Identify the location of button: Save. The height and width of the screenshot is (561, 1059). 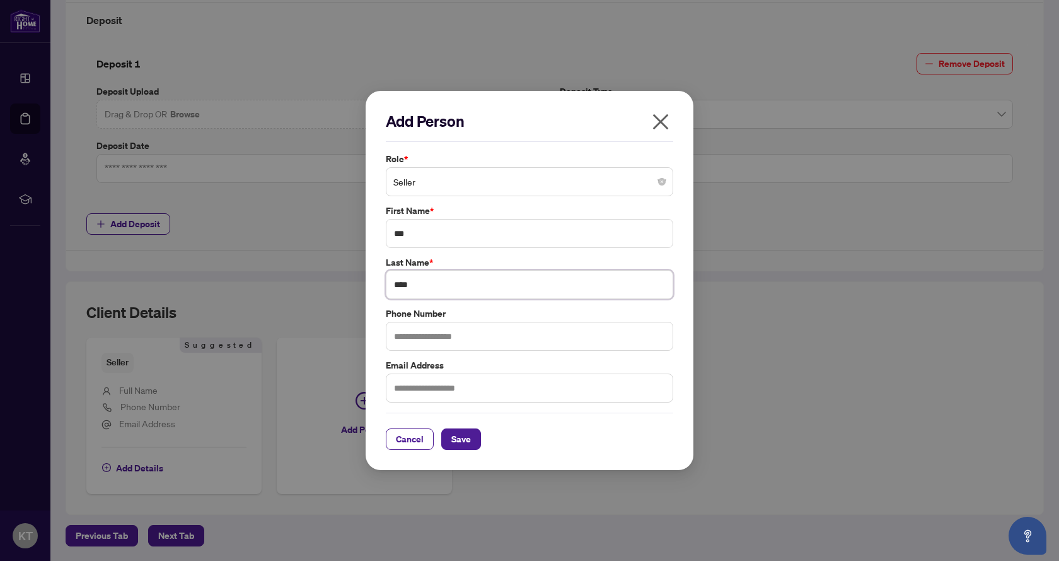
(461, 439).